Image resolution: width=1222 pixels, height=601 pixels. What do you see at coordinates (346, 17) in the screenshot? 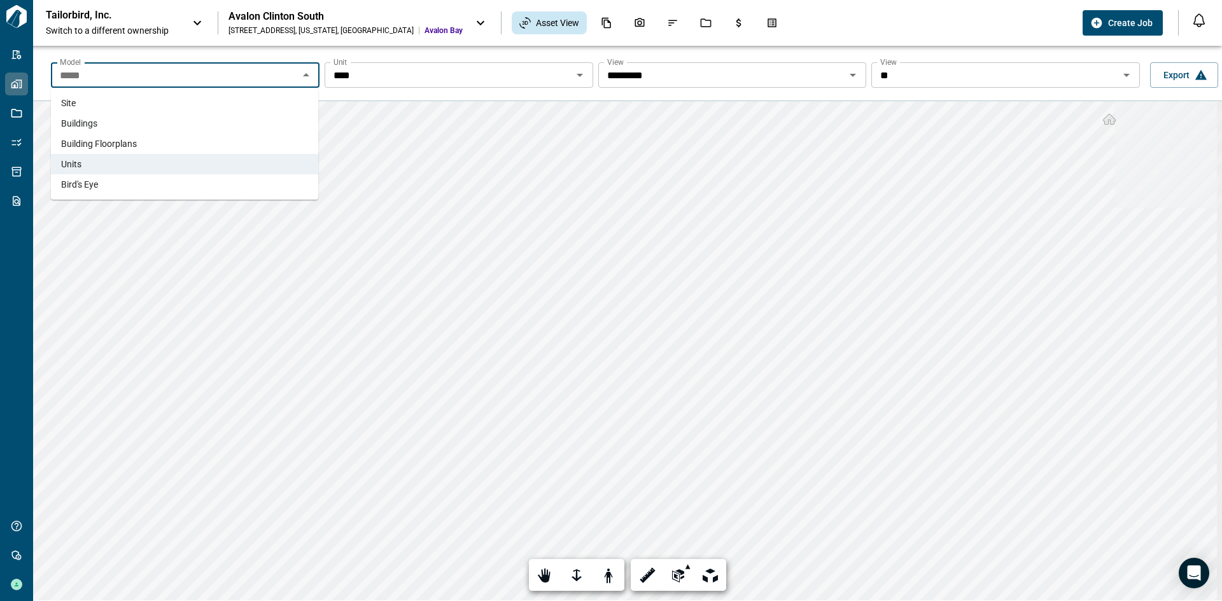
I see `div: Avalon Clinton South` at bounding box center [346, 17].